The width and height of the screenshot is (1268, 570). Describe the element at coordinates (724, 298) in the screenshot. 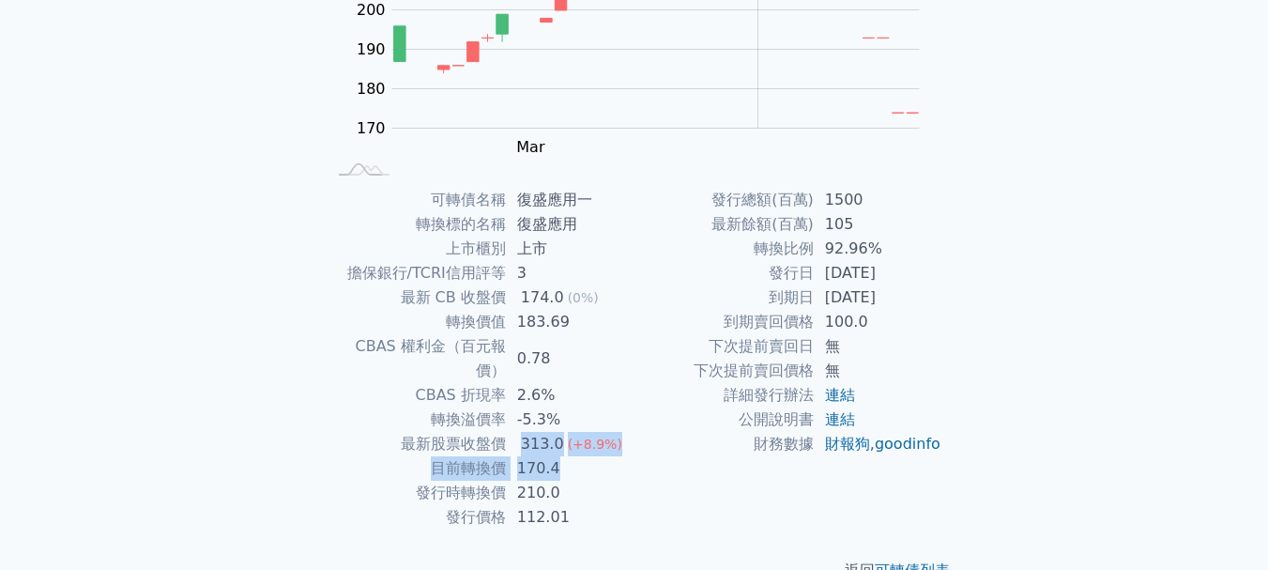

I see `td: 到期日` at that location.